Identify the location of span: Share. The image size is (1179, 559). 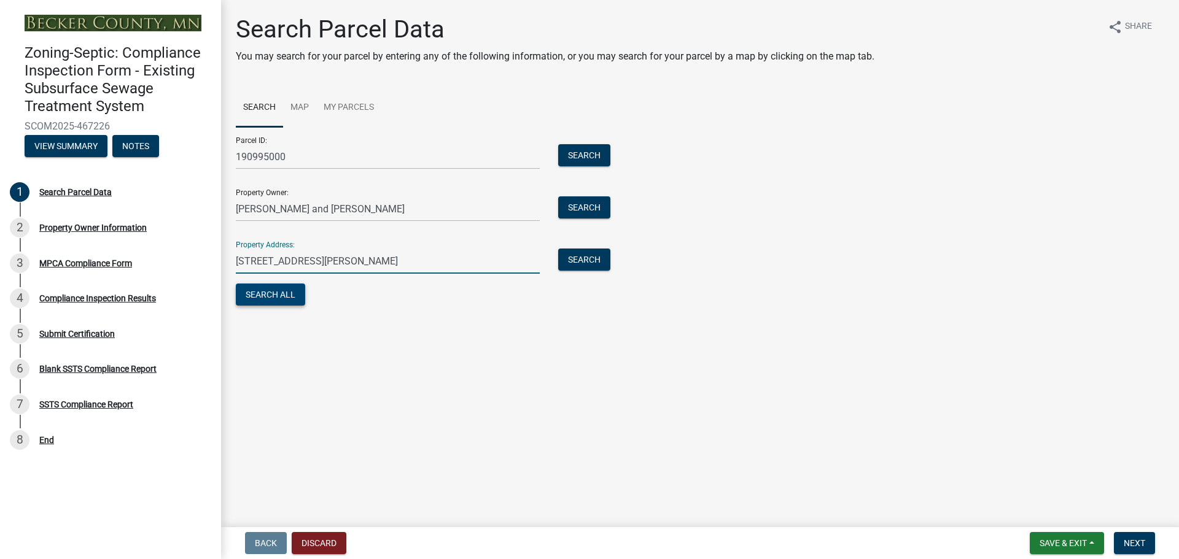
(1138, 27).